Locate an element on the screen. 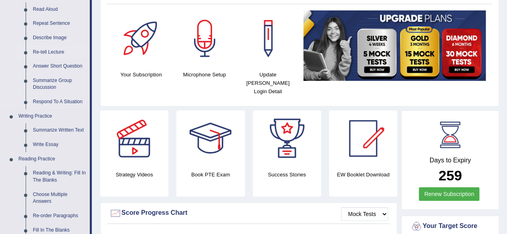 This screenshot has height=234, width=507. a: Writing Practice is located at coordinates (52, 117).